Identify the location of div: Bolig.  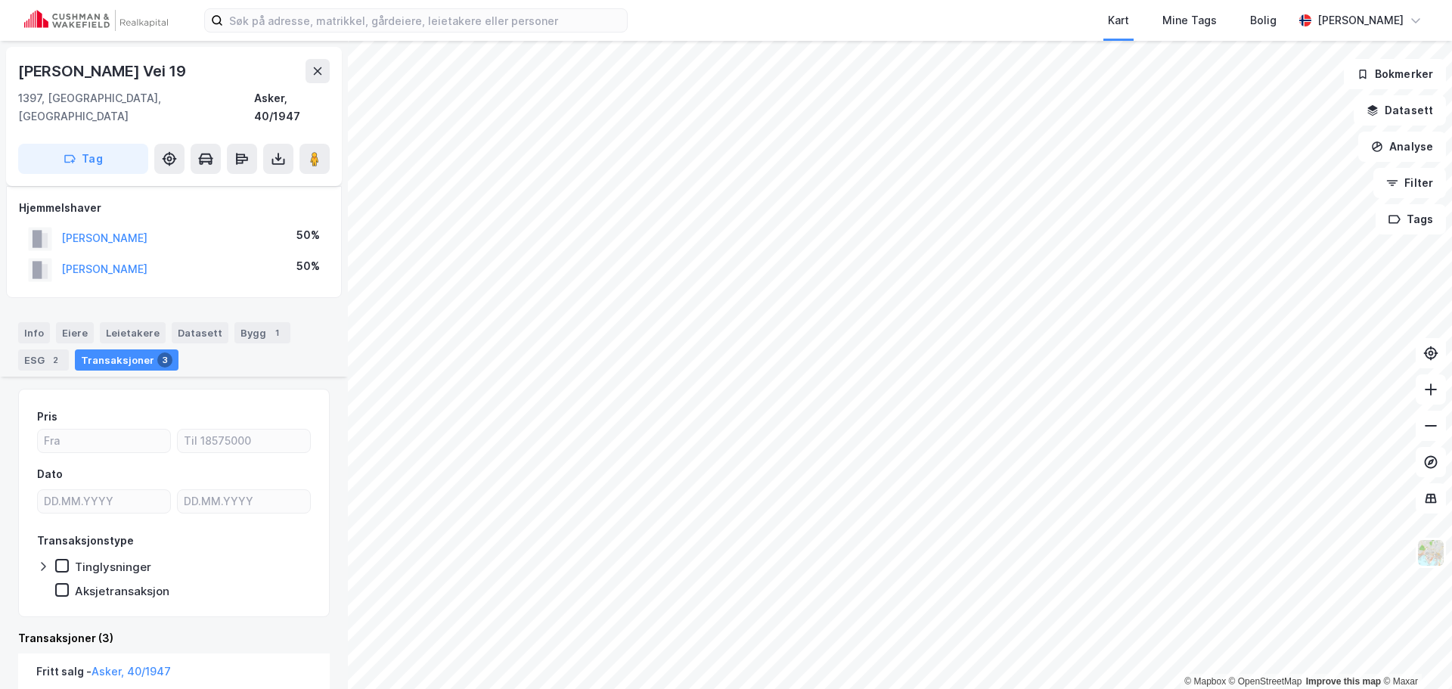
(1263, 20).